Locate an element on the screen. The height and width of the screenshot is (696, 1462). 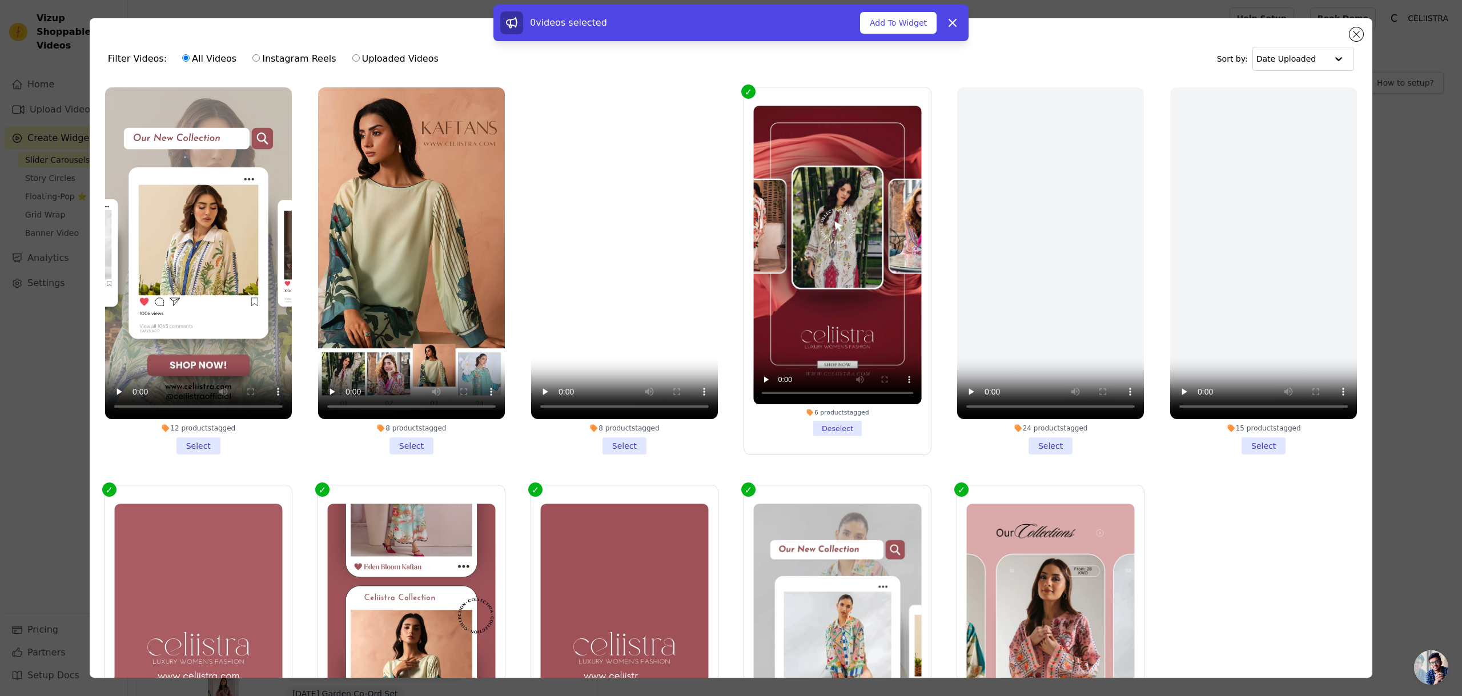
label: Uploaded Videos is located at coordinates (395, 59).